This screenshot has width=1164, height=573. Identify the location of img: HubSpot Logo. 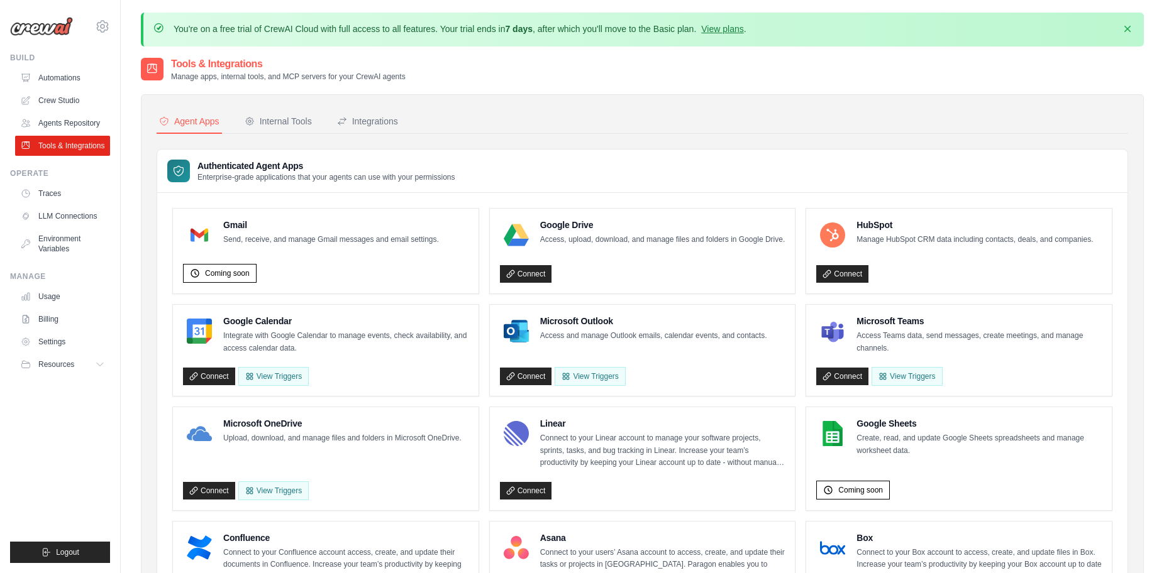
(833, 235).